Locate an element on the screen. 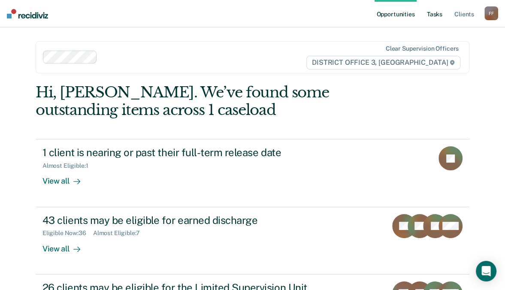 The width and height of the screenshot is (505, 290). a: 1 client is nearing or past their full-term release dateAlmost Eligible:1View all is located at coordinates (252, 173).